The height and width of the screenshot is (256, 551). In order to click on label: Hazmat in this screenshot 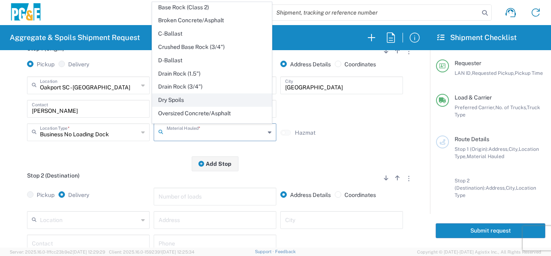, I will do `click(305, 132)`.